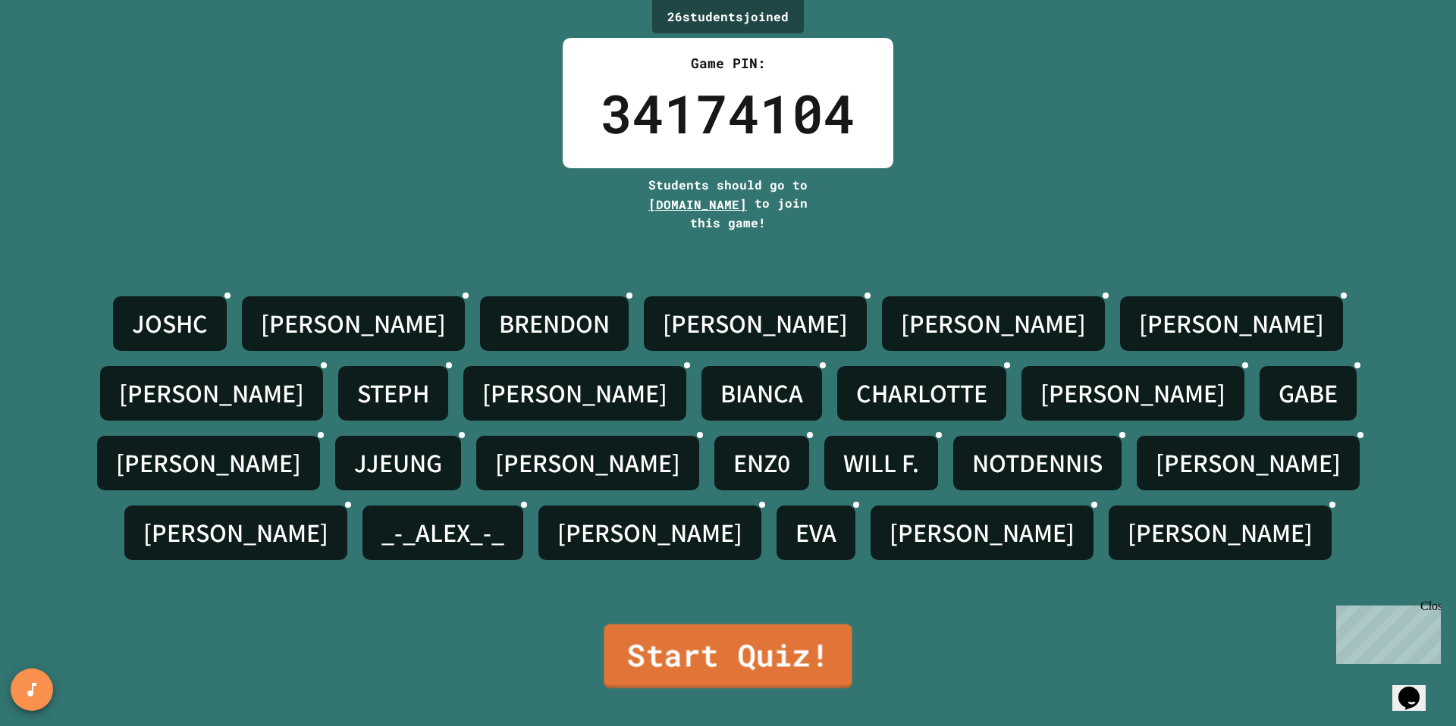  I want to click on h4: _-_ALEX_-_, so click(443, 533).